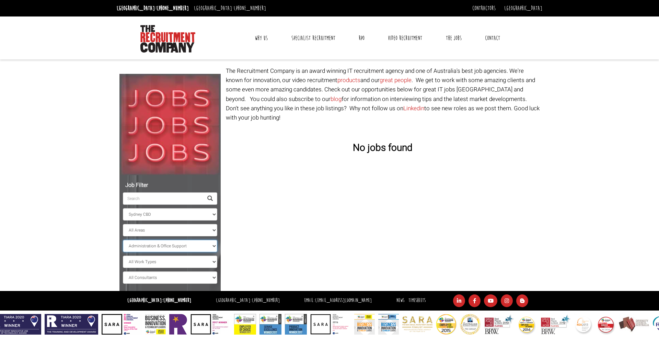  What do you see at coordinates (405, 38) in the screenshot?
I see `a: Video Recruitment` at bounding box center [405, 38].